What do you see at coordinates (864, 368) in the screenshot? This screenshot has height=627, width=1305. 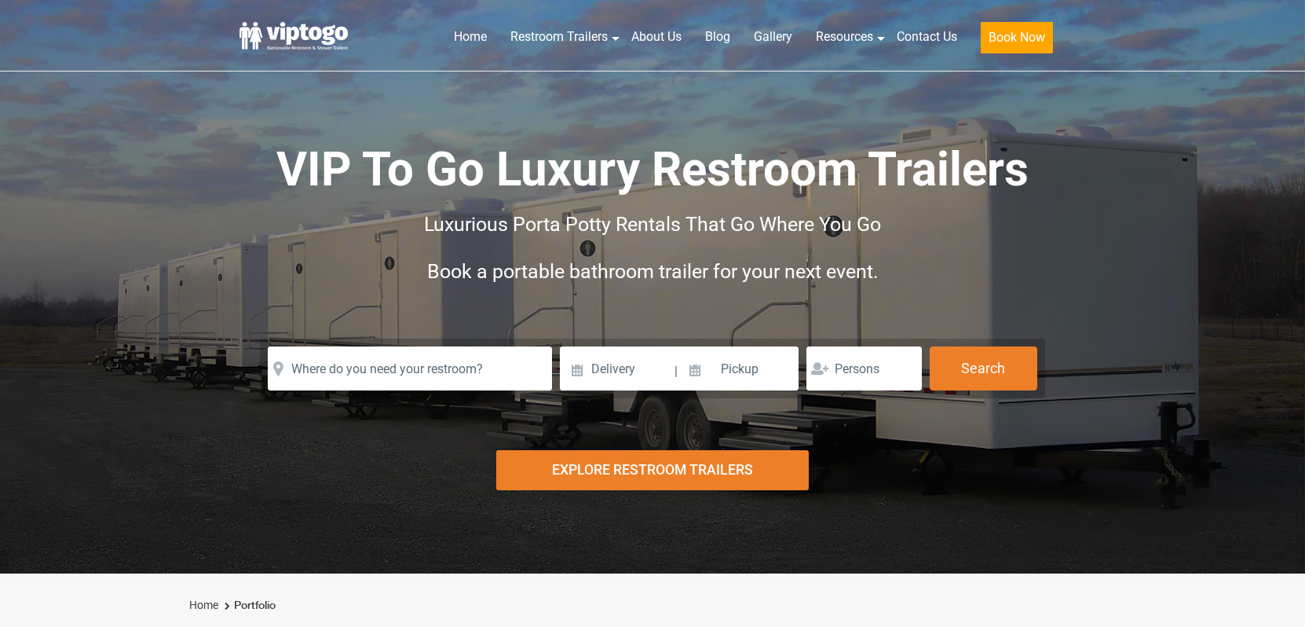 I see `input: Persons` at bounding box center [864, 368].